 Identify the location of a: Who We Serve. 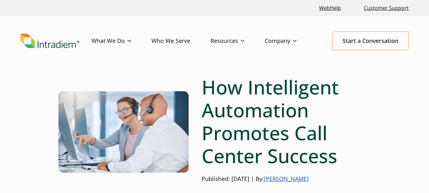
(181, 41).